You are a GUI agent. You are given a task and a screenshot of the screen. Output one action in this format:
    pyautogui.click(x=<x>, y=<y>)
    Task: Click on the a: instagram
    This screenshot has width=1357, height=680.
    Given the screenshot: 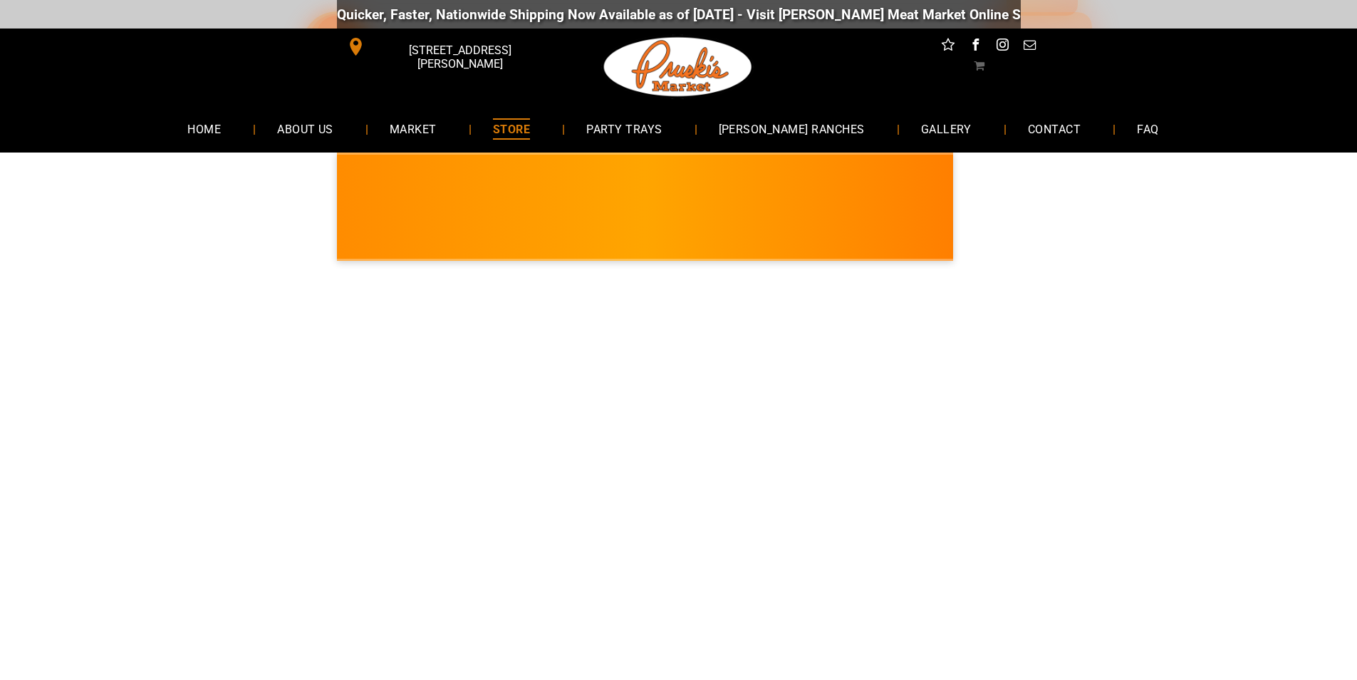 What is the action you would take?
    pyautogui.click(x=1002, y=46)
    